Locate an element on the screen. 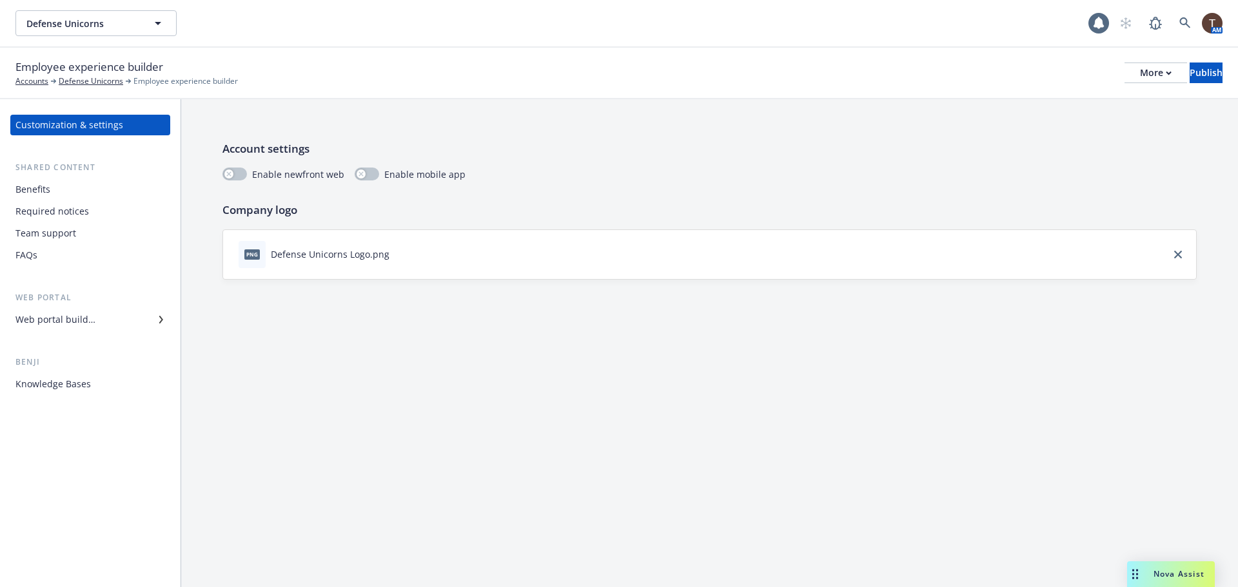 The height and width of the screenshot is (587, 1238). div: Required notices is located at coordinates (52, 211).